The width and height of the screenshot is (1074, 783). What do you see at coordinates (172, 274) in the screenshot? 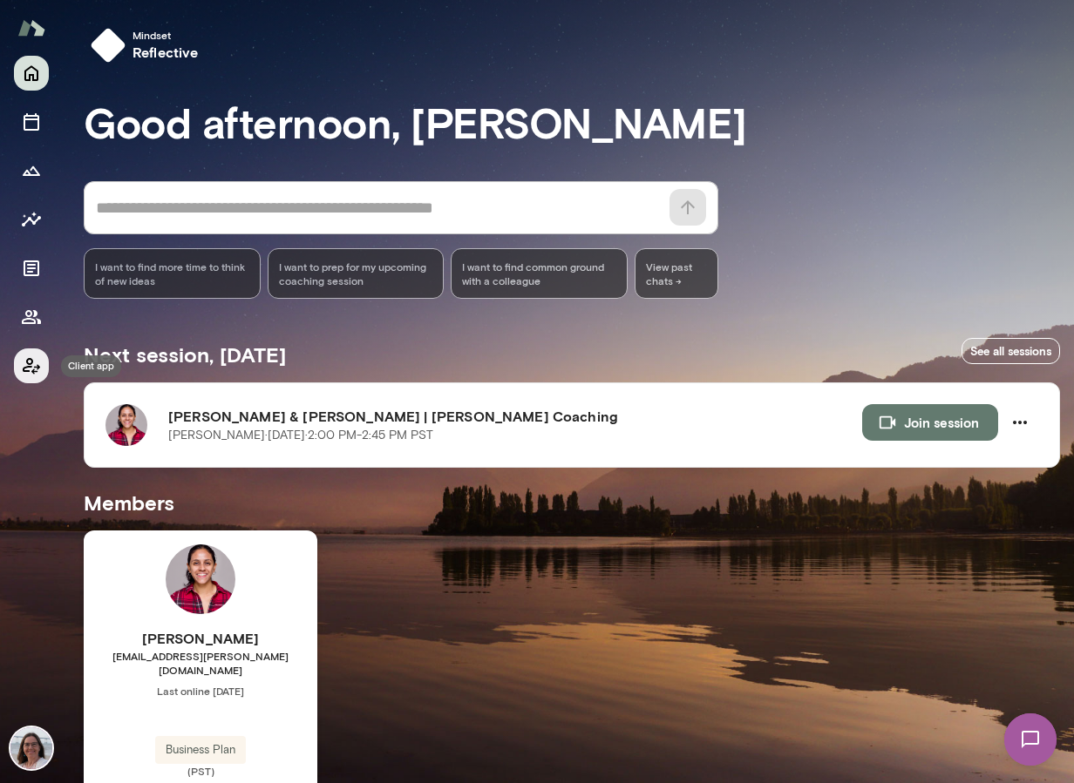
I see `div: I want to find more time to think of new ideas` at bounding box center [172, 274].